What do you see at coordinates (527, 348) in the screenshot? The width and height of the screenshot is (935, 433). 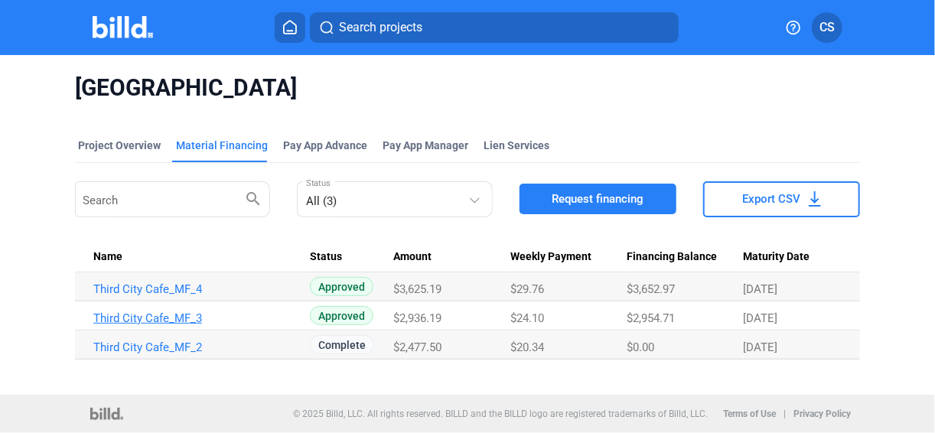 I see `span: $20.34` at bounding box center [527, 348].